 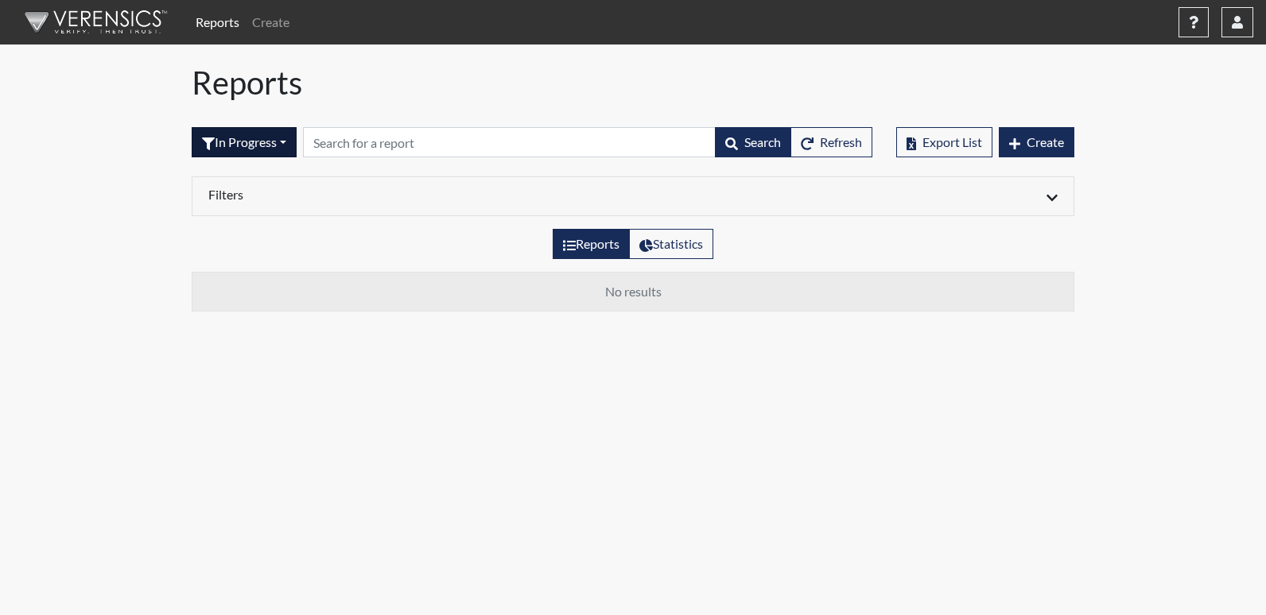 I want to click on label: View the list of reports, so click(x=591, y=244).